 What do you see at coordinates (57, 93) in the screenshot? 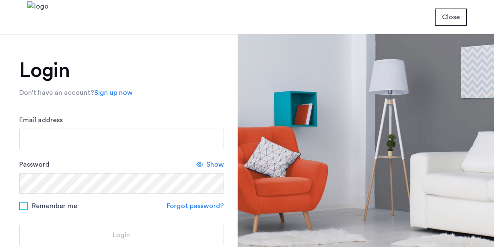
I see `span: Don’t have an account?` at bounding box center [57, 93].